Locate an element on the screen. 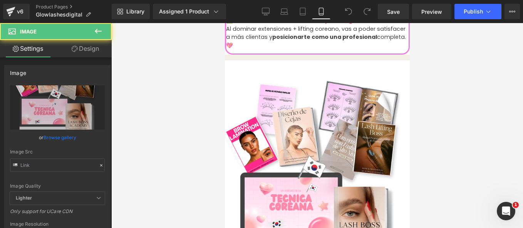 The height and width of the screenshot is (228, 523). a: Desktop is located at coordinates (266, 12).